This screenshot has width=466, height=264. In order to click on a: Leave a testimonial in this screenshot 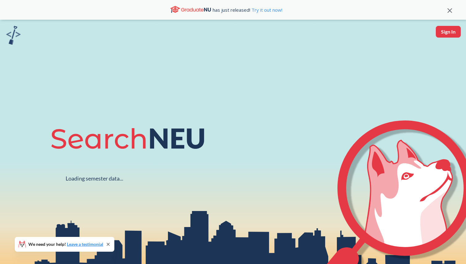, I will do `click(85, 244)`.